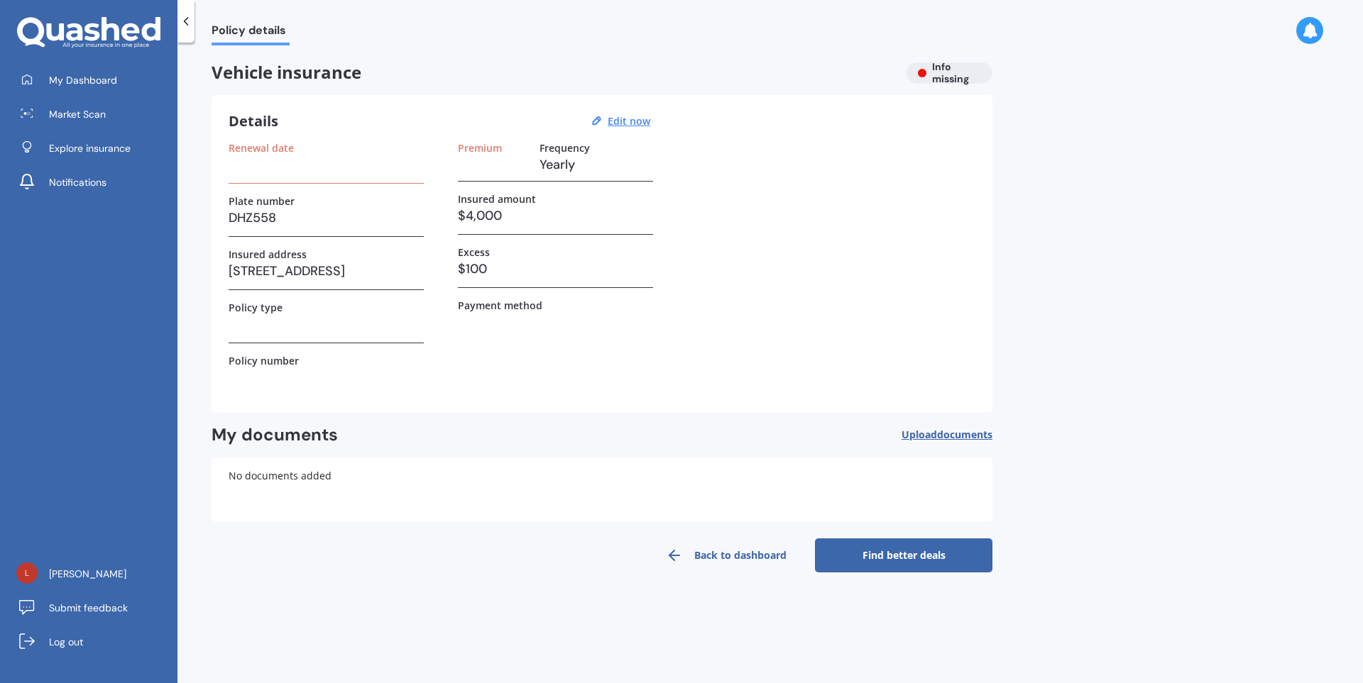 This screenshot has width=1363, height=683. What do you see at coordinates (903, 556) in the screenshot?
I see `a: Find better deals` at bounding box center [903, 556].